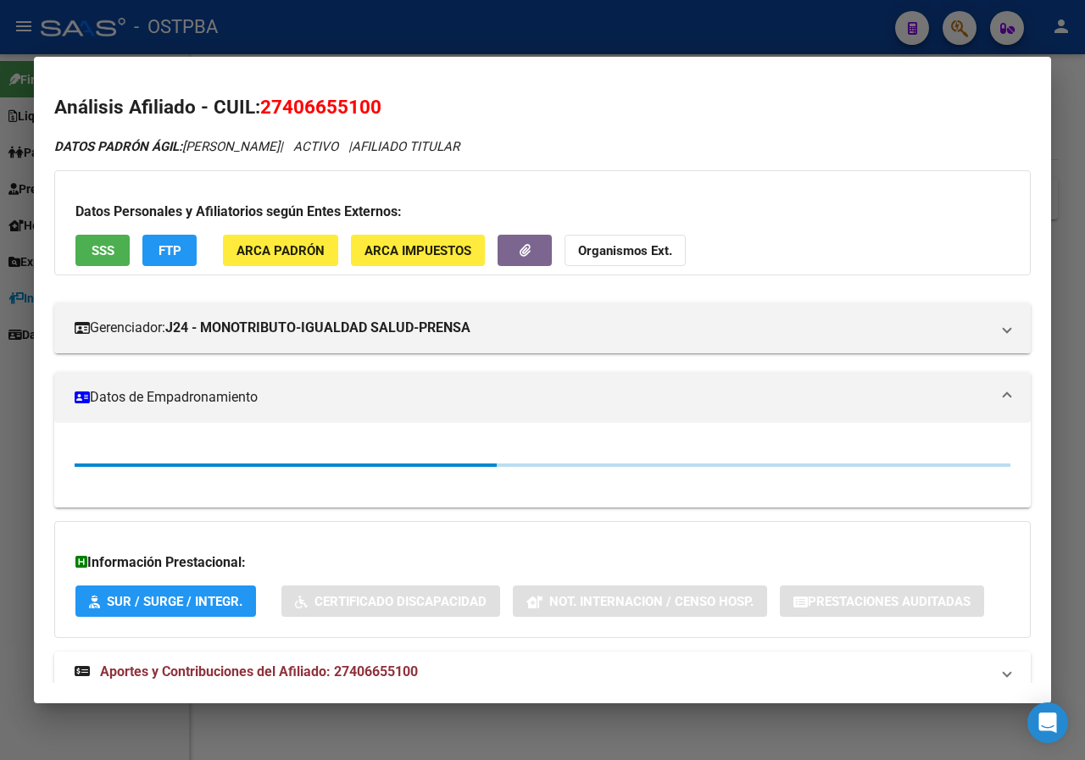 The height and width of the screenshot is (760, 1085). Describe the element at coordinates (532, 397) in the screenshot. I see `mat-panel-title: Datos de Empadronamiento` at that location.